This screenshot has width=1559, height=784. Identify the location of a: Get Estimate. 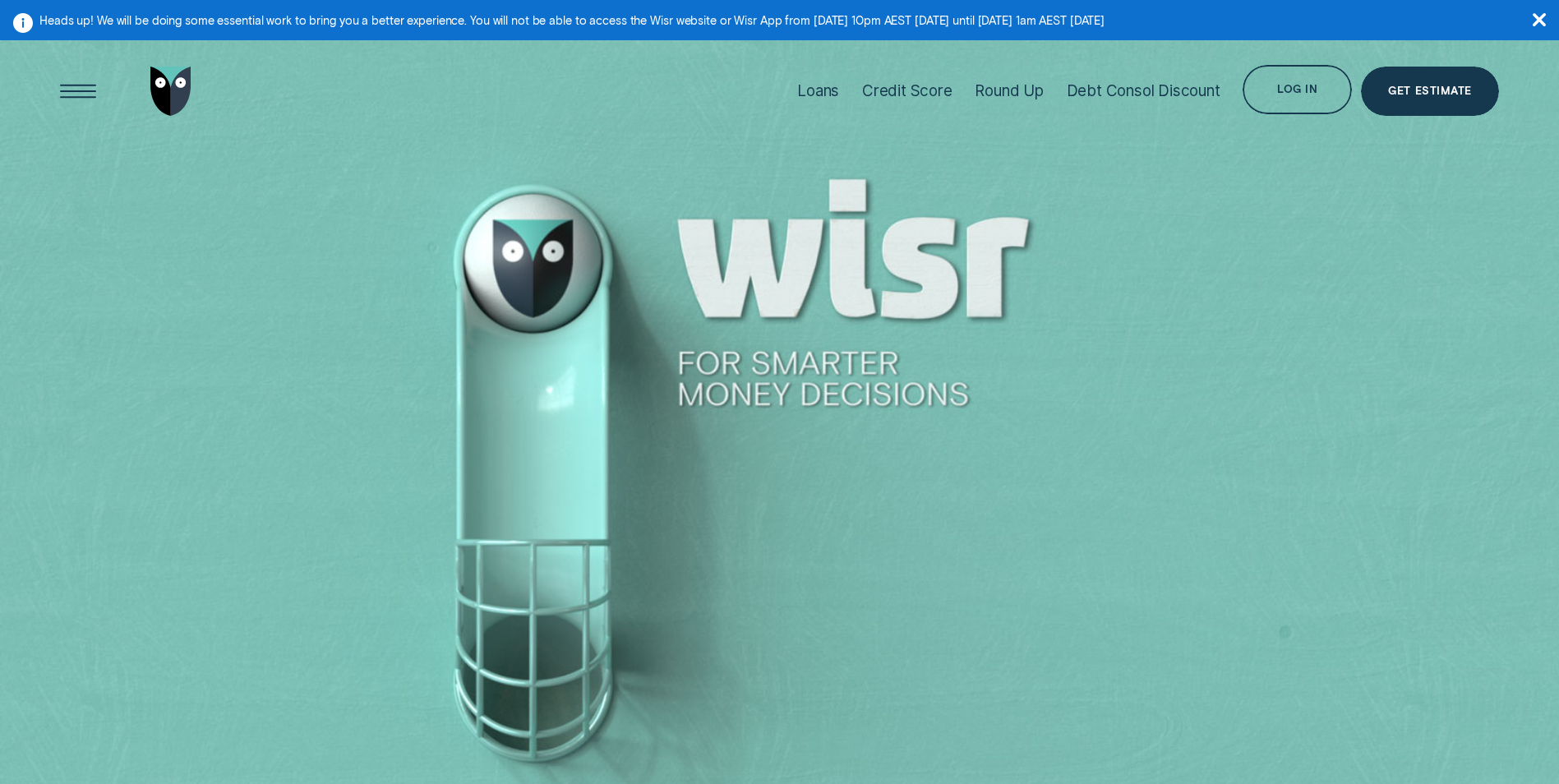
(1430, 91).